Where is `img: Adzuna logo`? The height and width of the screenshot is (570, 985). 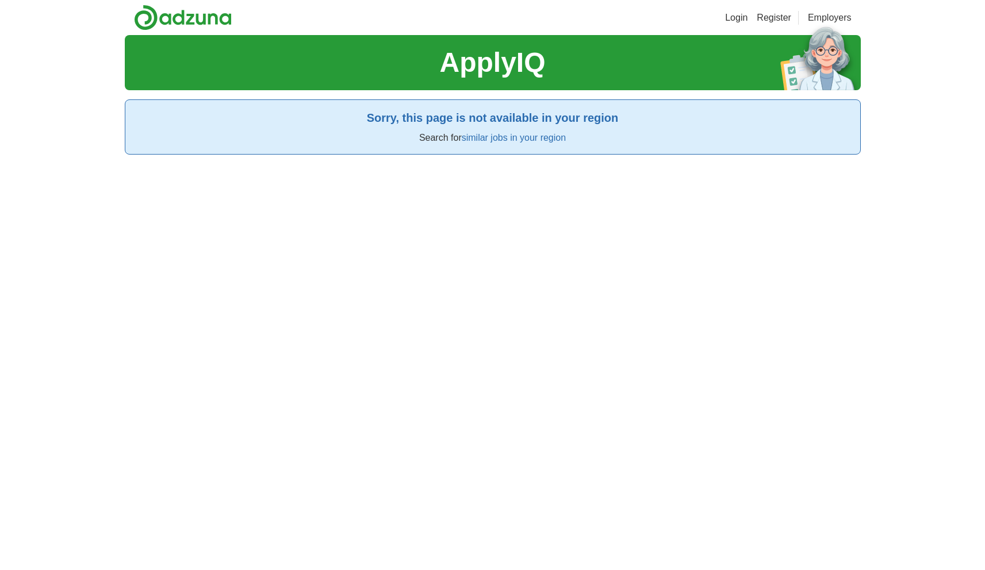
img: Adzuna logo is located at coordinates (183, 17).